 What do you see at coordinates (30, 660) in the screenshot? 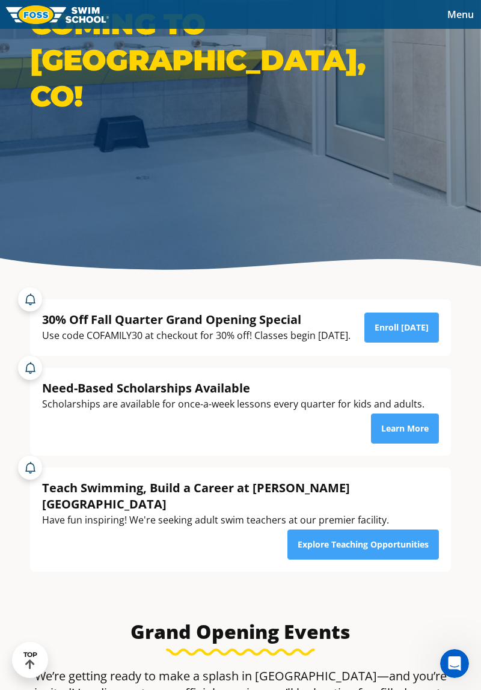
I see `div: TOP` at bounding box center [30, 660].